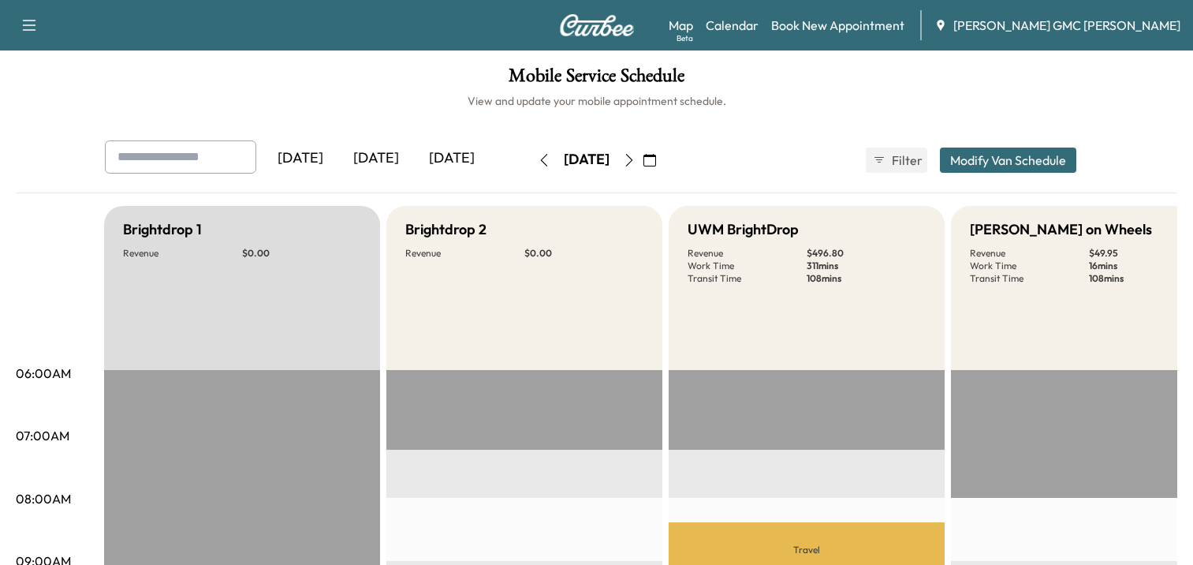 This screenshot has height=565, width=1193. What do you see at coordinates (743, 230) in the screenshot?
I see `h5: UWM BrightDrop` at bounding box center [743, 230].